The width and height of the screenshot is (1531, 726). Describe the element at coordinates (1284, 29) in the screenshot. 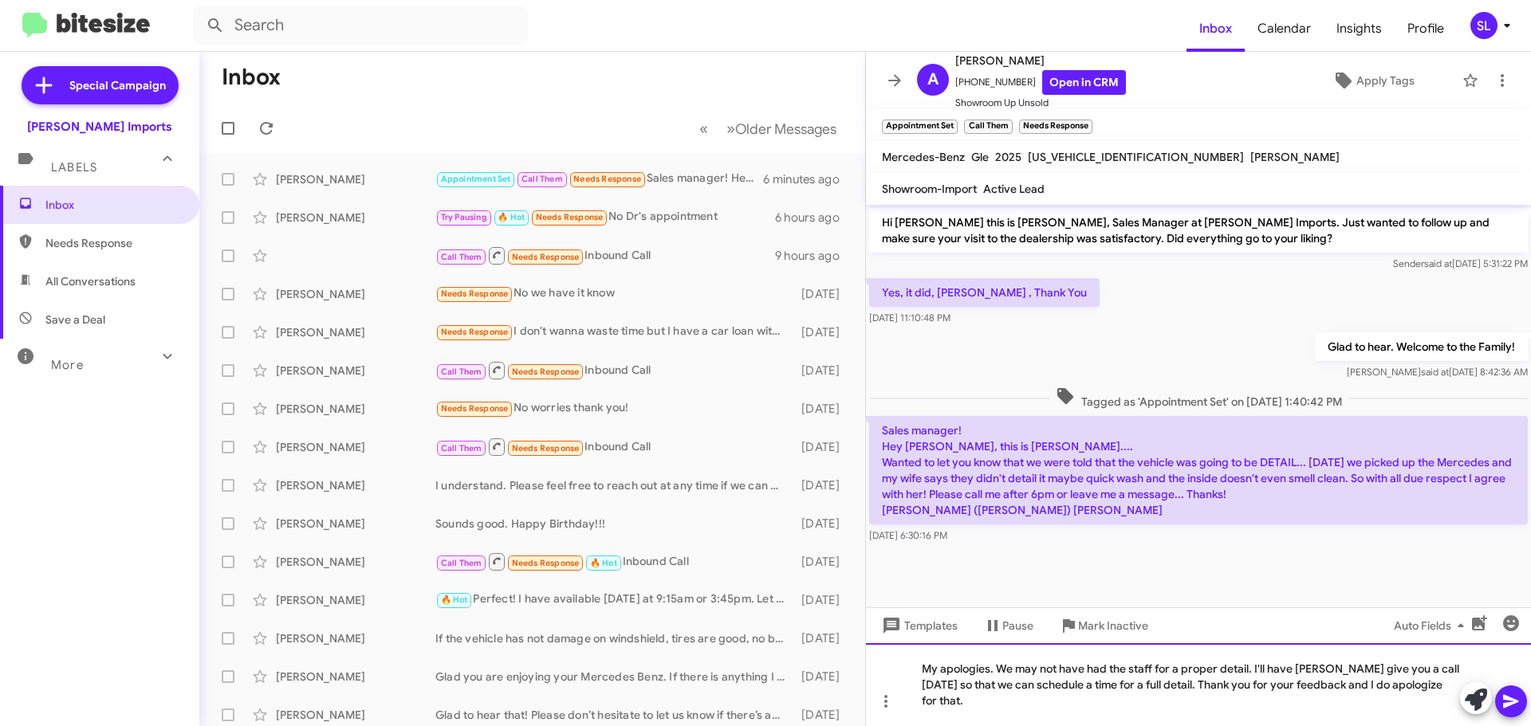

I see `a: Calendar` at that location.